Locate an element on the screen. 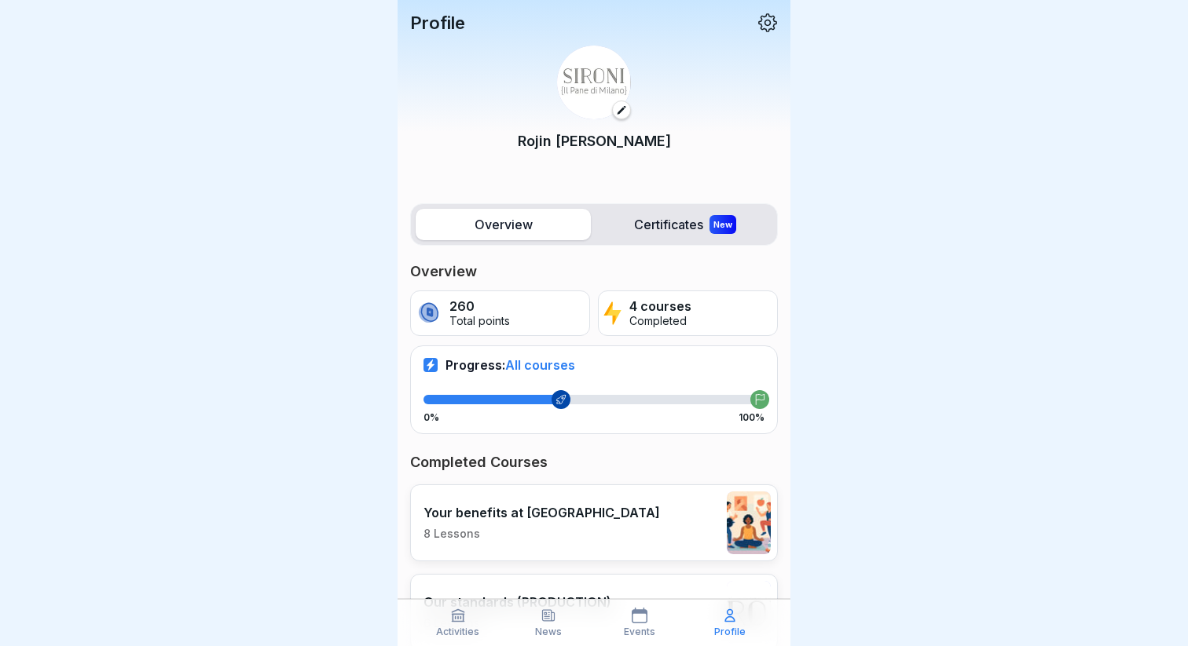 This screenshot has width=1188, height=646. div: New is located at coordinates (723, 225).